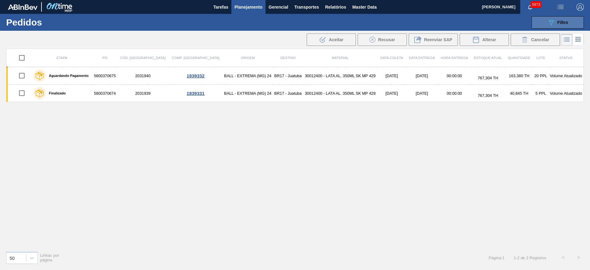 Image resolution: width=590 pixels, height=270 pixels. Describe the element at coordinates (195, 76) in the screenshot. I see `div: 1839332` at that location.